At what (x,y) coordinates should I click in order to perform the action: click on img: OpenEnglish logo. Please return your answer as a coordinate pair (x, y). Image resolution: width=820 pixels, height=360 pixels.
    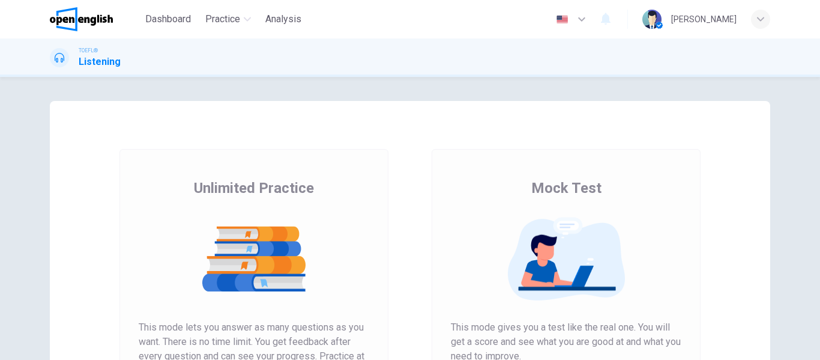
    Looking at the image, I should click on (81, 19).